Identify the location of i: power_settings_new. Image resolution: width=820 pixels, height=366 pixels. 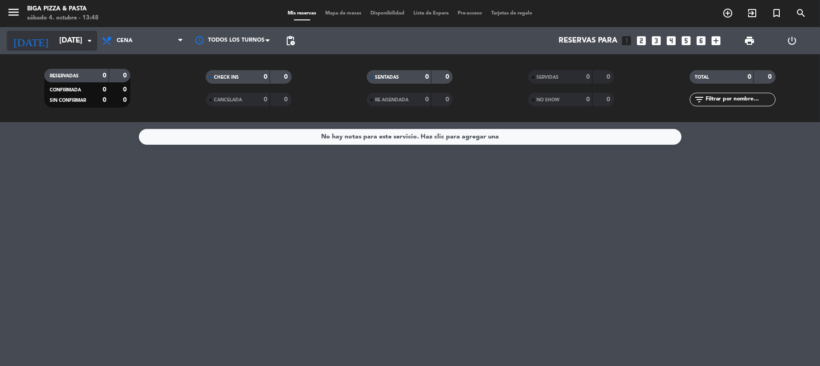
(792, 41).